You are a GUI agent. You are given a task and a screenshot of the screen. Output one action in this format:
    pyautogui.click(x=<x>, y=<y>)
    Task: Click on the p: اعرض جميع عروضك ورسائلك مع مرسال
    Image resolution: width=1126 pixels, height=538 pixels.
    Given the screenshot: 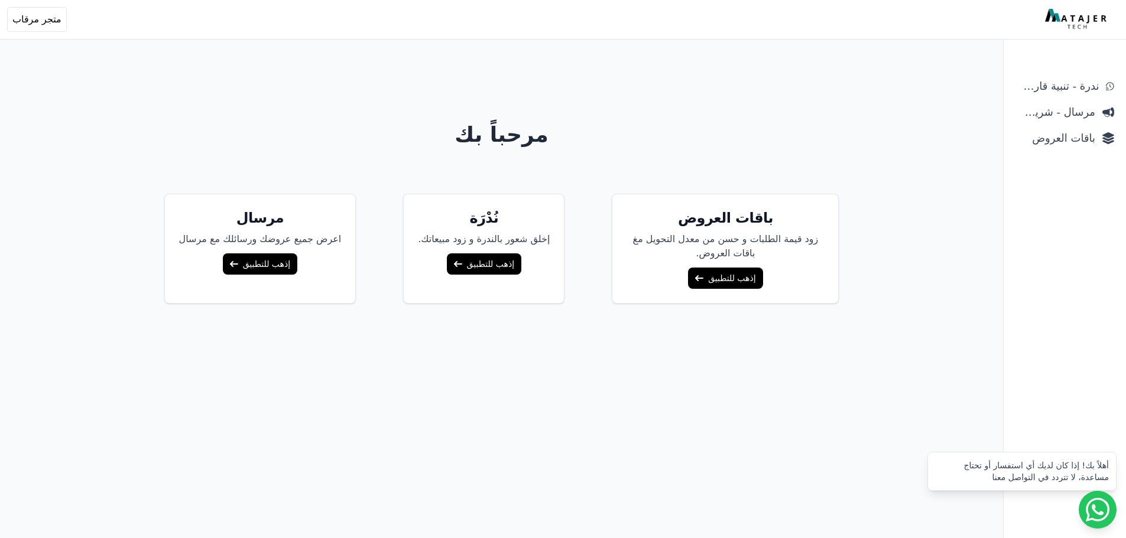 What is the action you would take?
    pyautogui.click(x=260, y=239)
    